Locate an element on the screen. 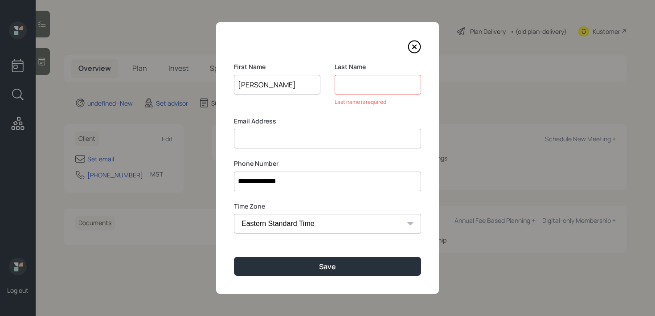 Image resolution: width=655 pixels, height=316 pixels. button: Save is located at coordinates (328, 266).